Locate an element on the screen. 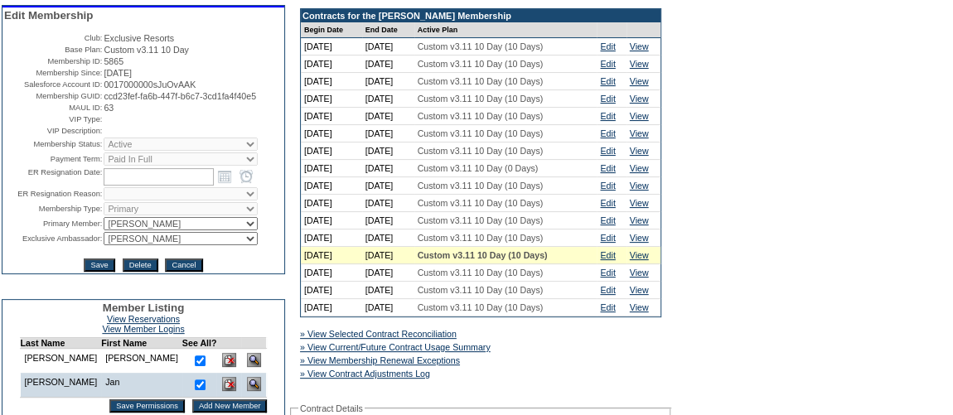  span: Edit Membership is located at coordinates (48, 15).